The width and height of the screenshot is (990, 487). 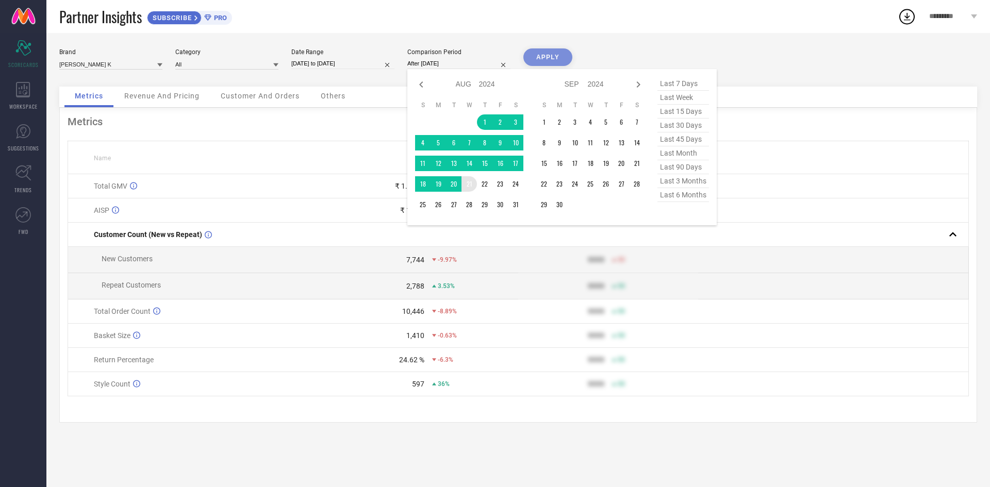 I want to click on span: -6.3%, so click(x=445, y=360).